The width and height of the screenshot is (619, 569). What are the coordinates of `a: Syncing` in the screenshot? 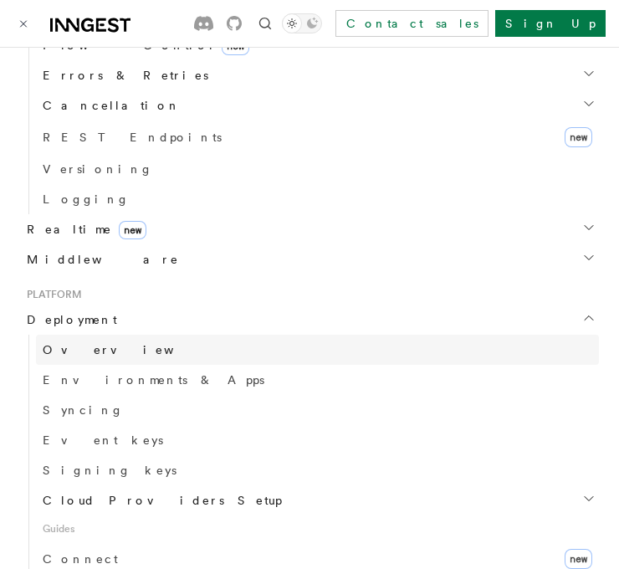 It's located at (317, 410).